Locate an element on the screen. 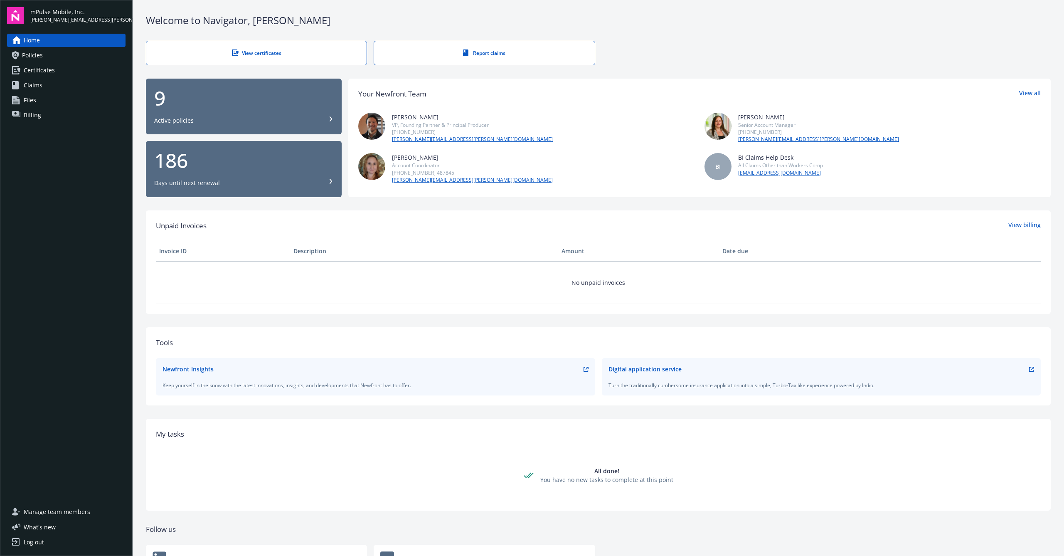 This screenshot has height=556, width=1064. img: navigator-logo.svg is located at coordinates (15, 15).